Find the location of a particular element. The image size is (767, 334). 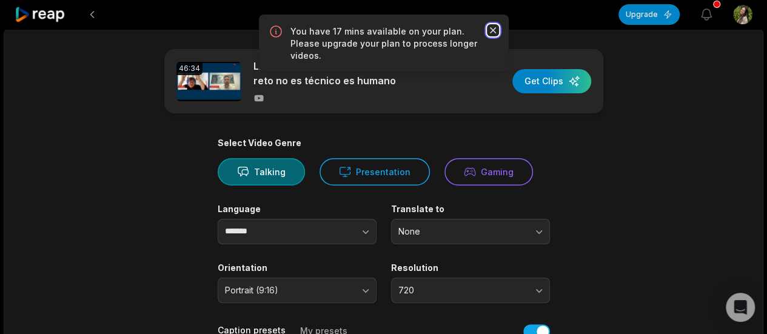

label: Translate to is located at coordinates (471, 209).